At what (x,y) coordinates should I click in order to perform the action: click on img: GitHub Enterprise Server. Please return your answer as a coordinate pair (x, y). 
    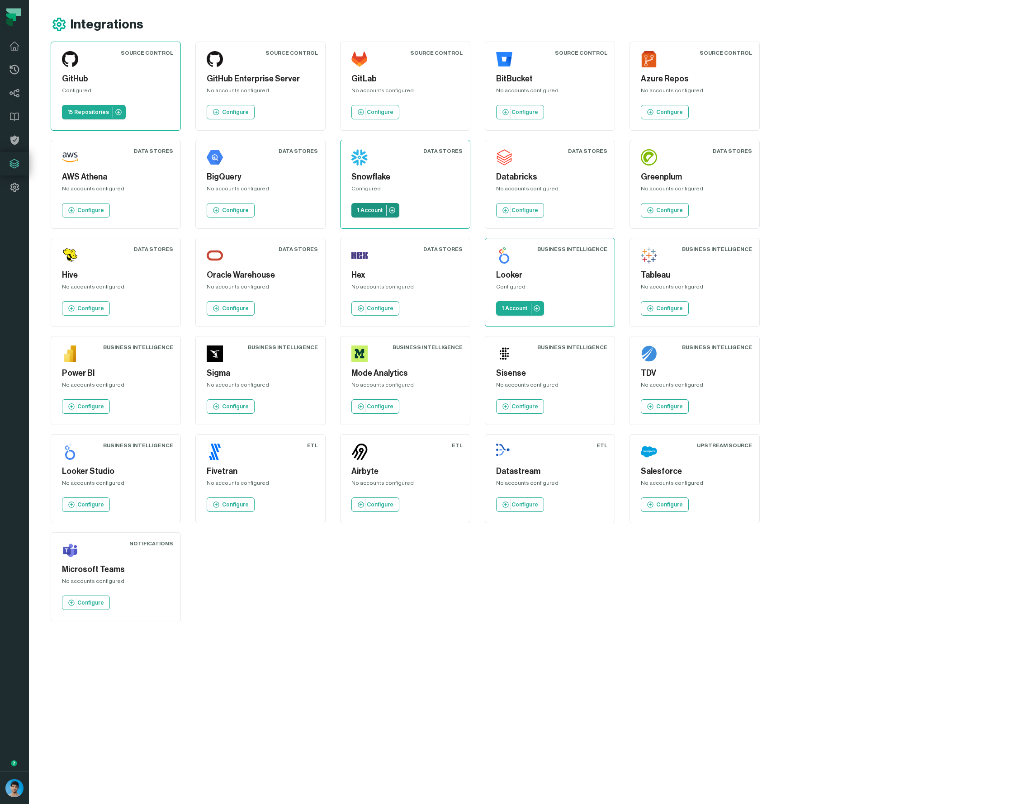
    Looking at the image, I should click on (215, 59).